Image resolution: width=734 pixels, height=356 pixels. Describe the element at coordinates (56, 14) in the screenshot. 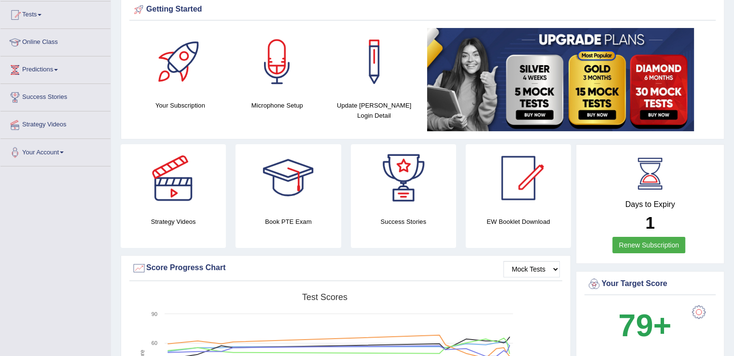

I see `a: Tests` at that location.